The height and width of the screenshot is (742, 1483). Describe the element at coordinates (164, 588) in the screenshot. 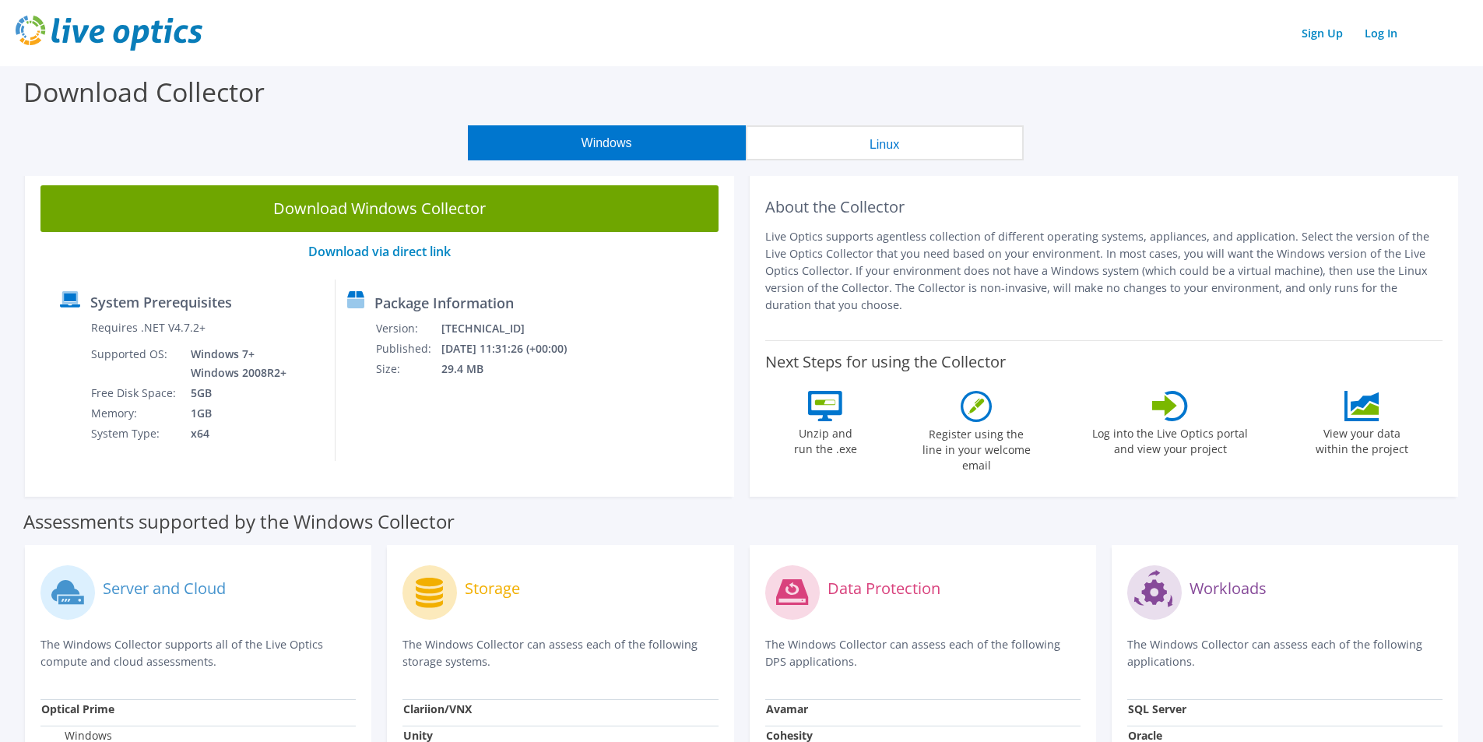

I see `label: Server and Cloud` at that location.